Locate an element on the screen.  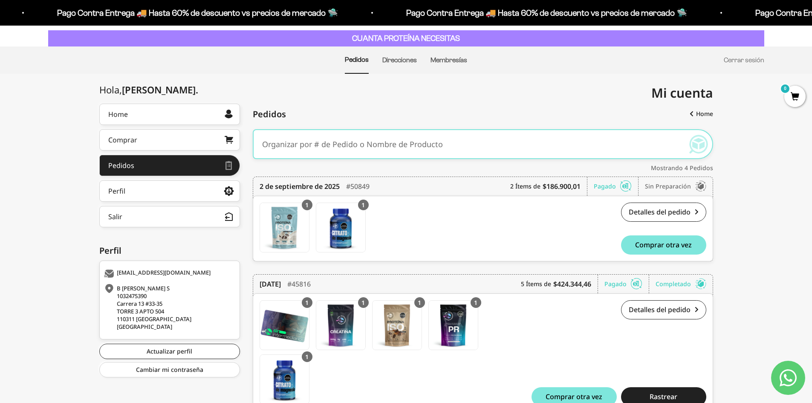
div: Comprar is located at coordinates (123, 140).